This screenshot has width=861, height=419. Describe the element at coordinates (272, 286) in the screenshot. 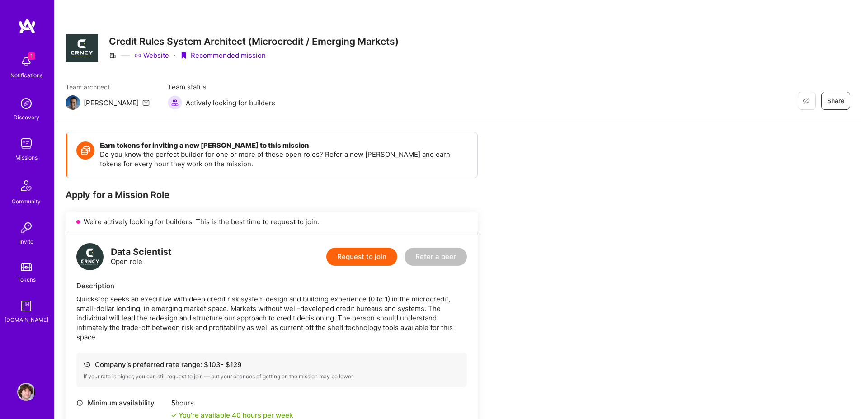

I see `div: Description` at that location.